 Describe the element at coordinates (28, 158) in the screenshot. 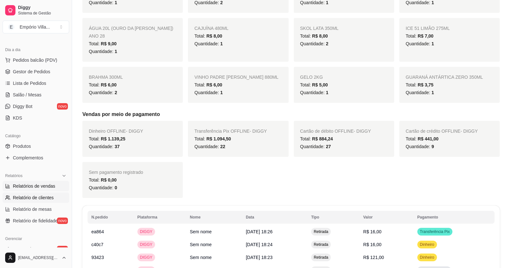

I see `span: Complementos` at that location.